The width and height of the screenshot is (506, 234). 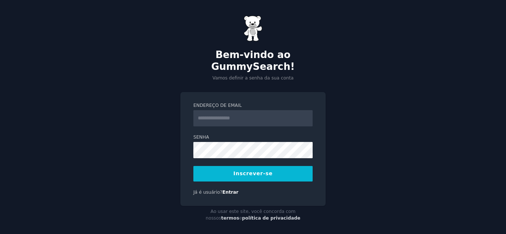 I want to click on a: Entrar, so click(x=230, y=192).